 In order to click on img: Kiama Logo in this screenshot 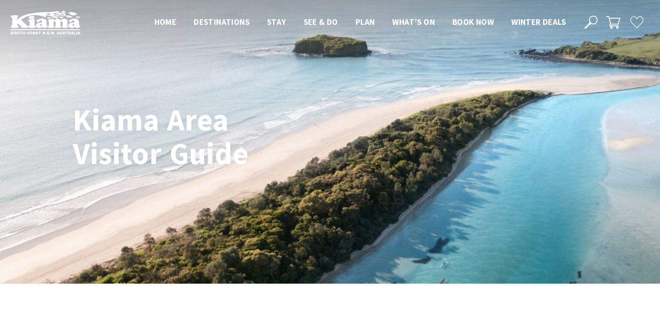, I will do `click(45, 22)`.